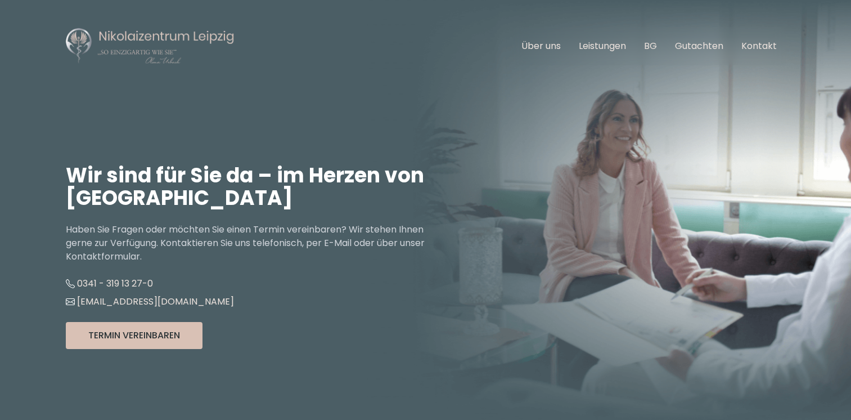 The width and height of the screenshot is (851, 420). Describe the element at coordinates (246, 243) in the screenshot. I see `p: Haben Sie Fragen oder möchten Sie einen Termin vereinbaren? Wir stehen Ihnen gerne zur Verfügung....` at that location.